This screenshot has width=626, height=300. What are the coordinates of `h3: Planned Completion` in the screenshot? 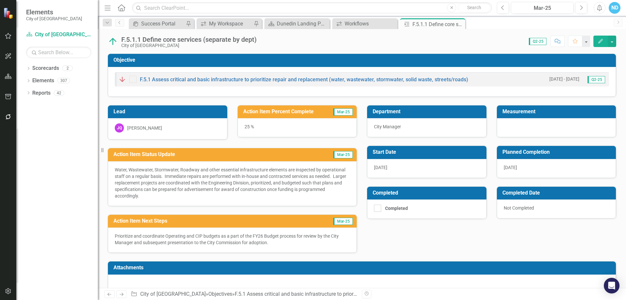 It's located at (558, 152).